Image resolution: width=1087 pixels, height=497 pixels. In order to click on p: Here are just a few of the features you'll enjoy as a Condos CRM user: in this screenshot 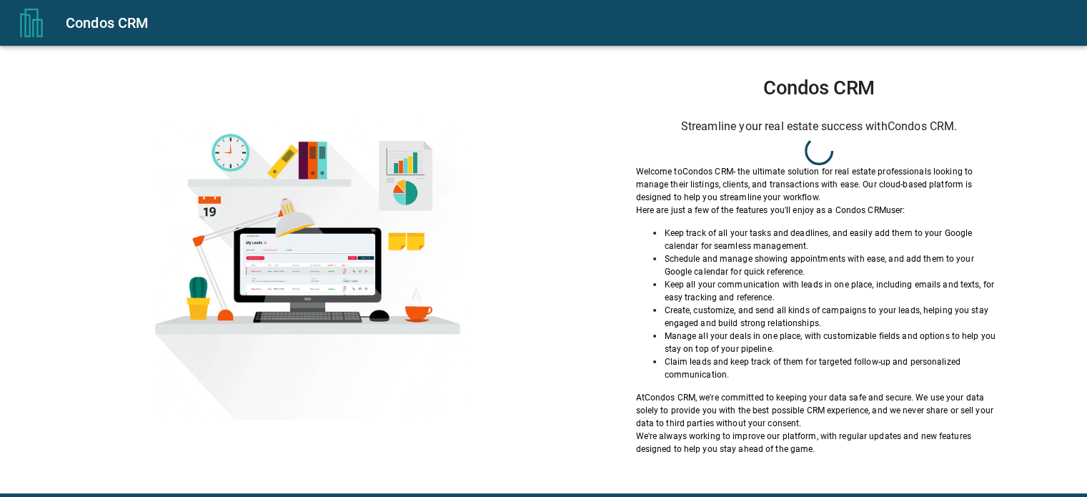, I will do `click(819, 210)`.